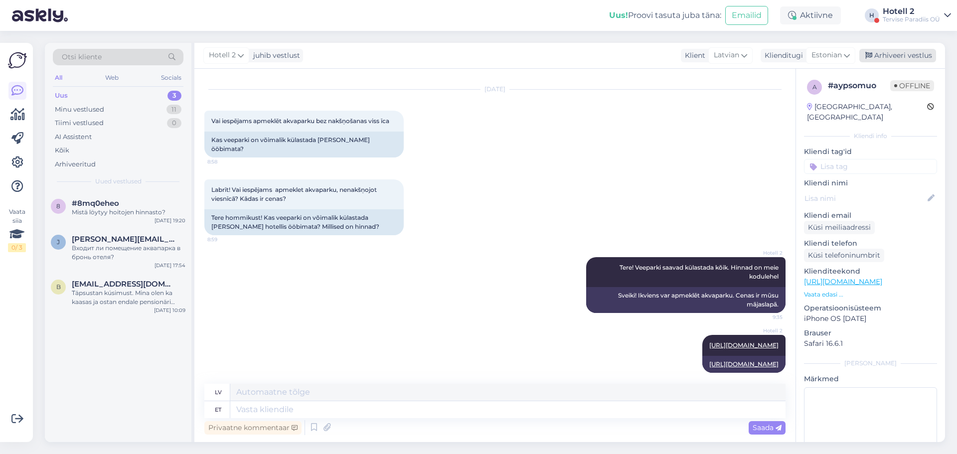  What do you see at coordinates (619, 15) in the screenshot?
I see `b: Uus!` at bounding box center [619, 15].